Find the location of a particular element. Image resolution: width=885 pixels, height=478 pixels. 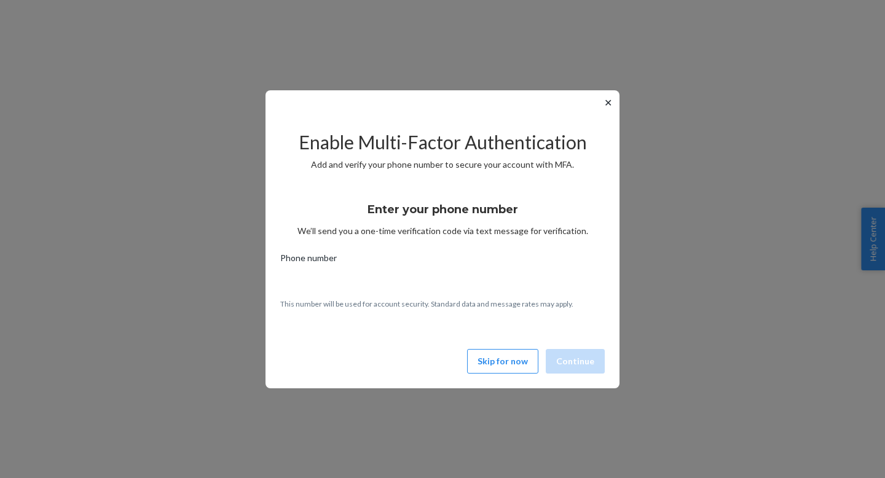

button: Skip for now is located at coordinates (503, 361).